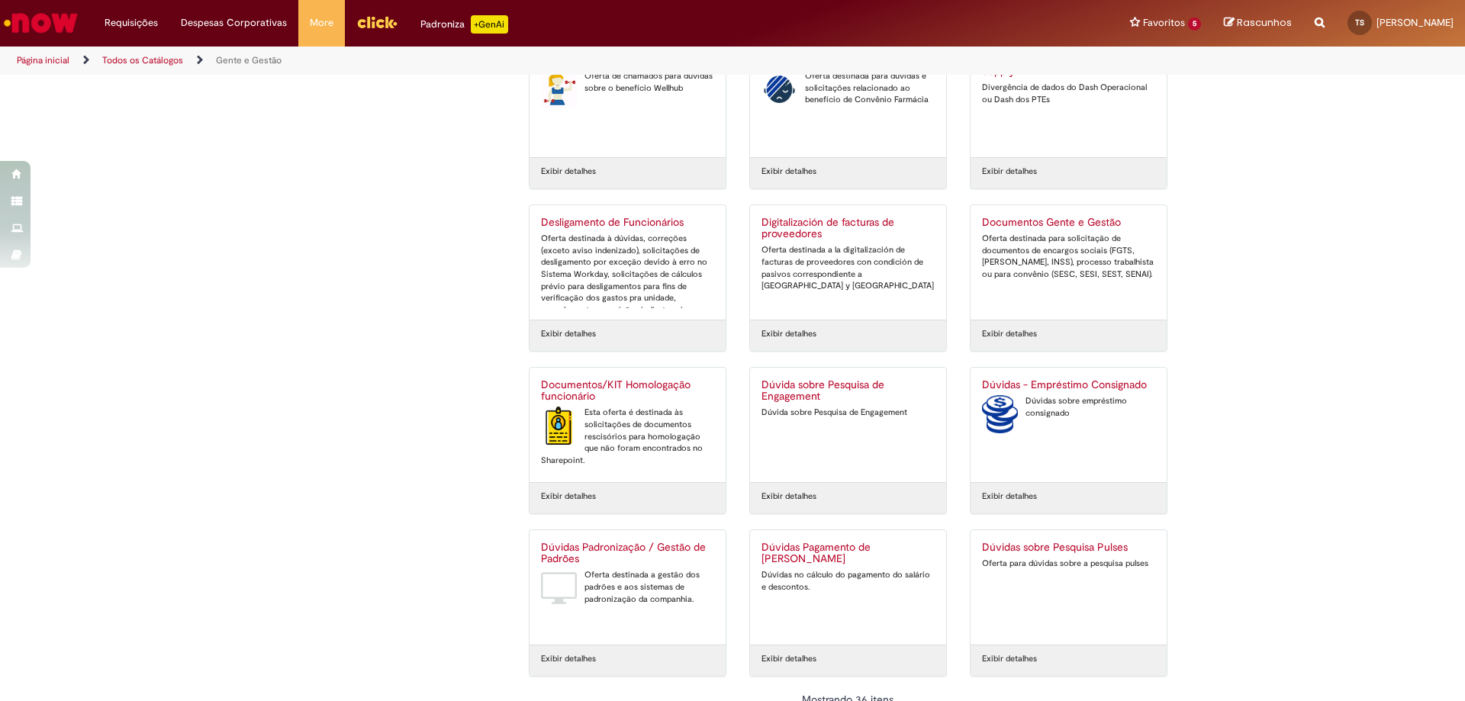 Image resolution: width=1465 pixels, height=701 pixels. I want to click on a: Página inicial, so click(43, 60).